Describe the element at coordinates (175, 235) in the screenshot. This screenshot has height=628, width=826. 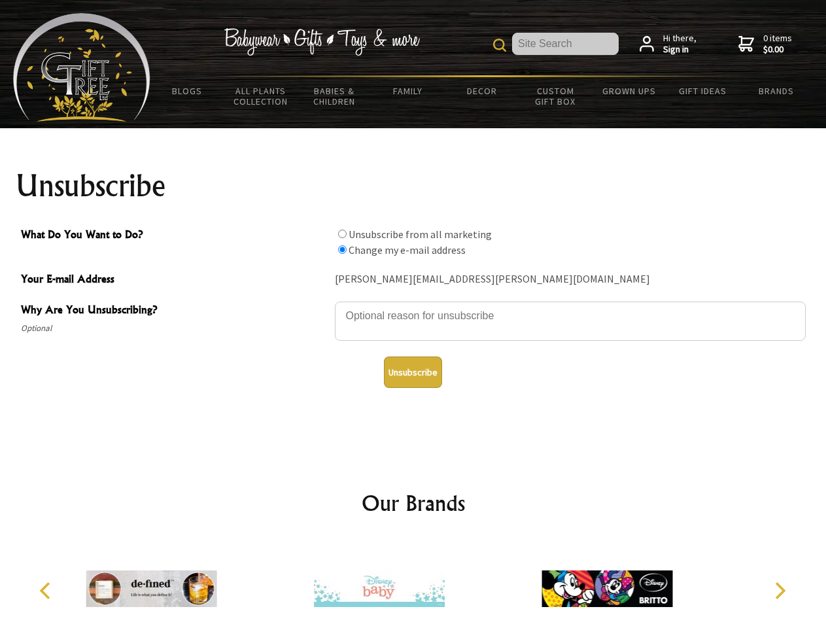
I see `span: What Do You Want to Do?` at that location.